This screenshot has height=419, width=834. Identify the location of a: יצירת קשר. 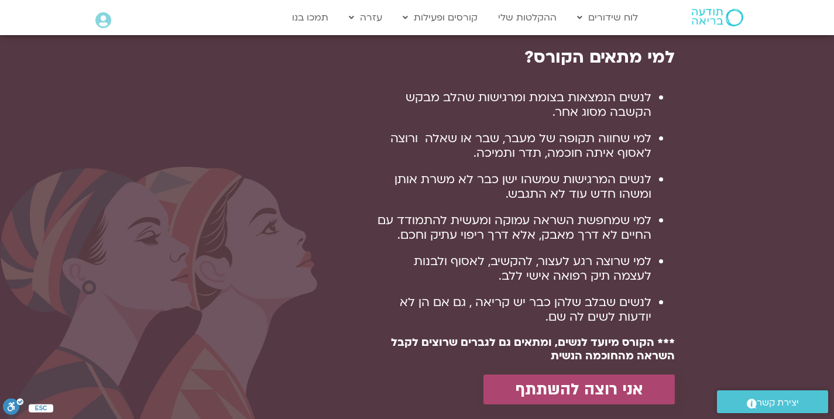
(773, 402).